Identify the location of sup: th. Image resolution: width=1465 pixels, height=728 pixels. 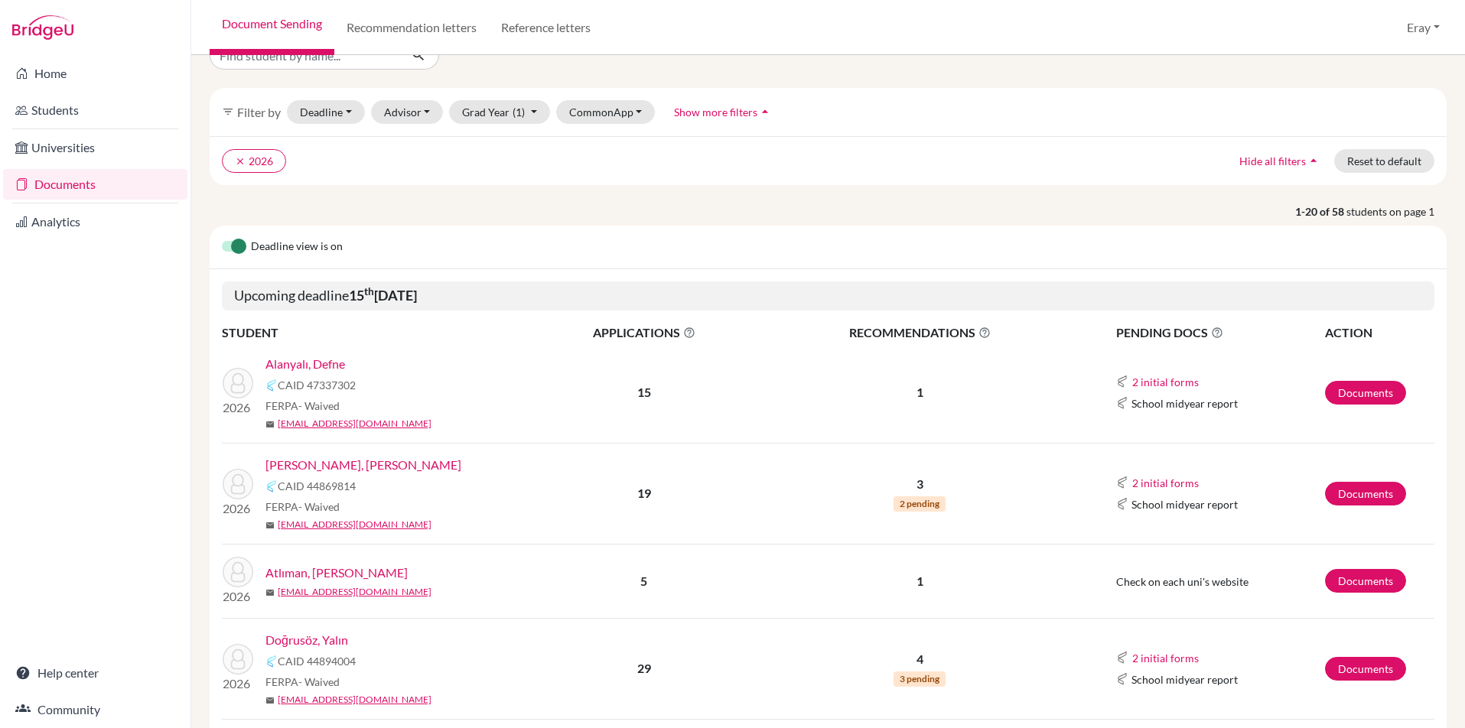
(369, 291).